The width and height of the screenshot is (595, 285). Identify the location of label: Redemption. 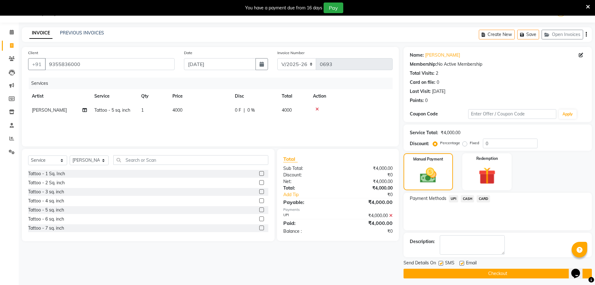
(487, 158).